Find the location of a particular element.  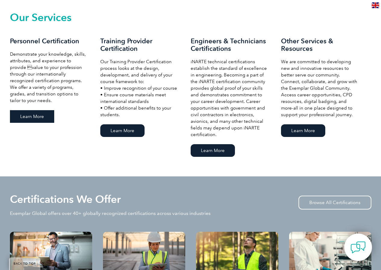

p: Our Training Provider Certification process looks at the design, development, and delivery of you... is located at coordinates (139, 88).